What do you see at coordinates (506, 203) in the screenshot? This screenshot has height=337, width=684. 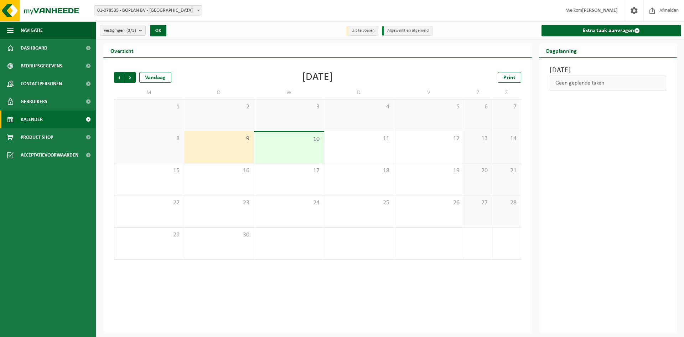 I see `span: 28` at bounding box center [506, 203].